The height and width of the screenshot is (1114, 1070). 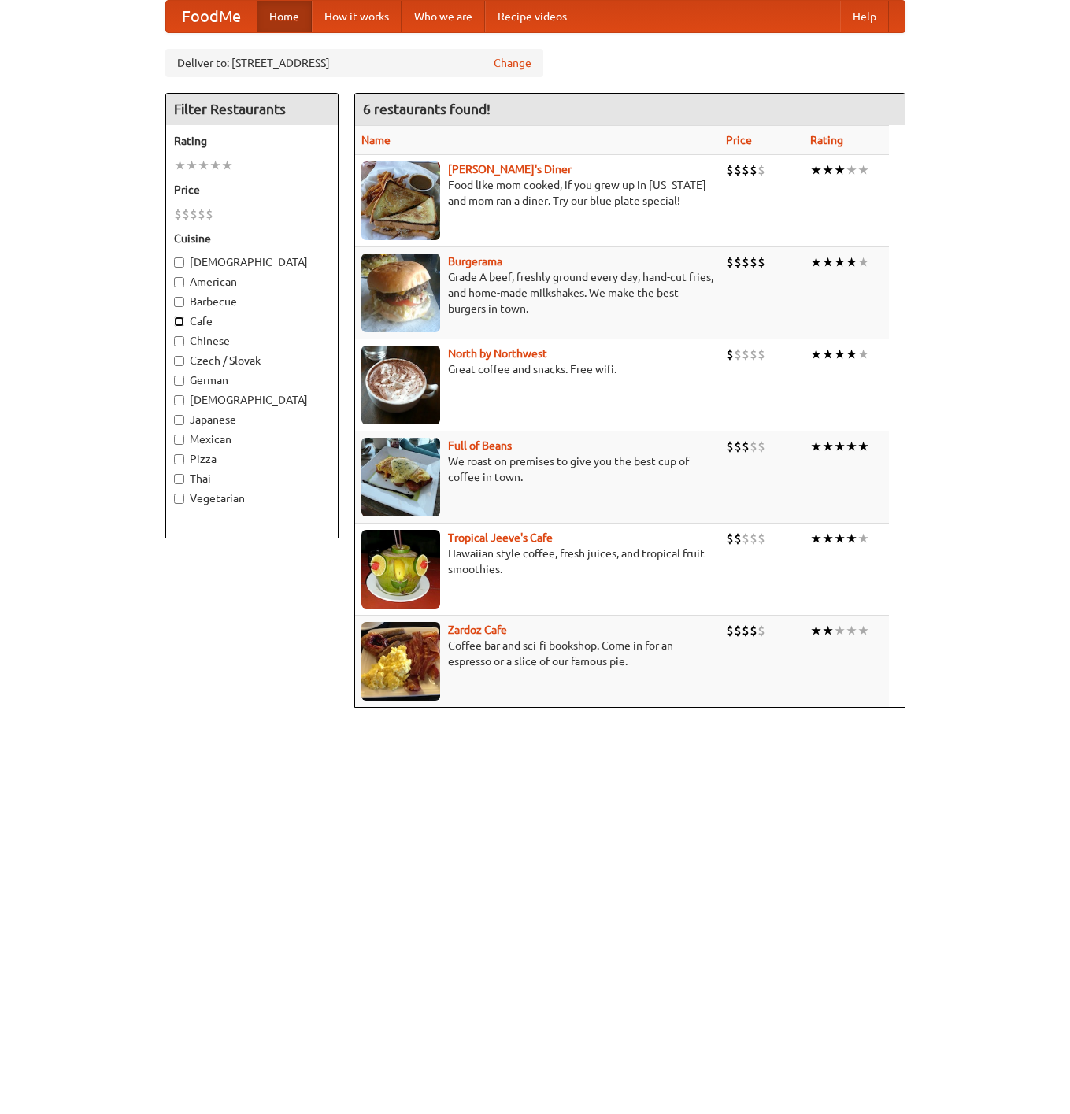 I want to click on img: beans.jpg, so click(x=401, y=477).